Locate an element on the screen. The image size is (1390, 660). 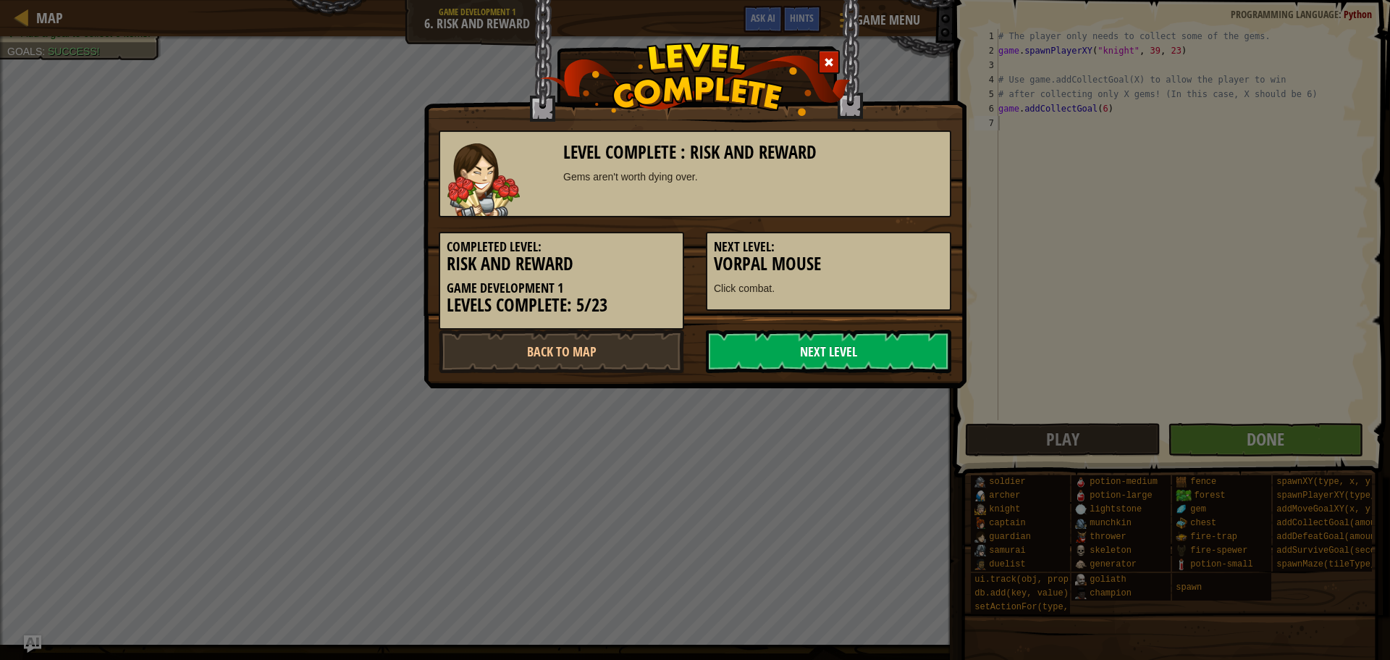
h3: Risk and Reward is located at coordinates (561, 264).